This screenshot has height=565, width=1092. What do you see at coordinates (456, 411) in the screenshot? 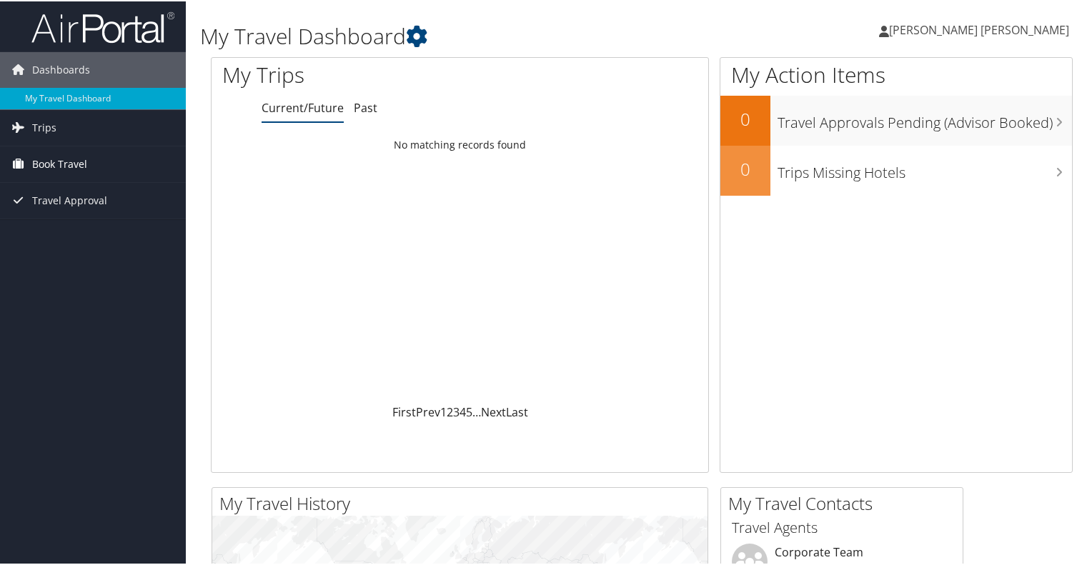
I see `a: 3` at bounding box center [456, 411].